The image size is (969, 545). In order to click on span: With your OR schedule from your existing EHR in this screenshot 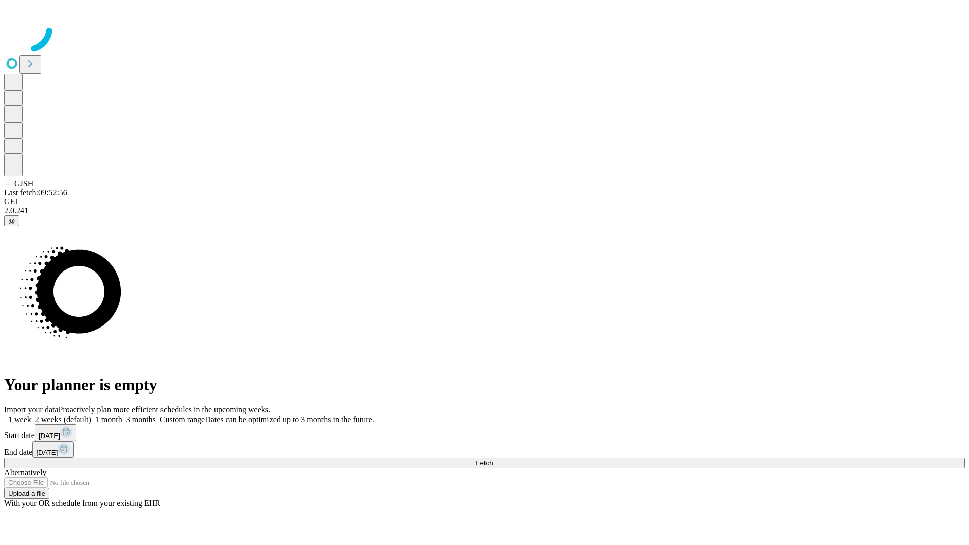, I will do `click(82, 503)`.